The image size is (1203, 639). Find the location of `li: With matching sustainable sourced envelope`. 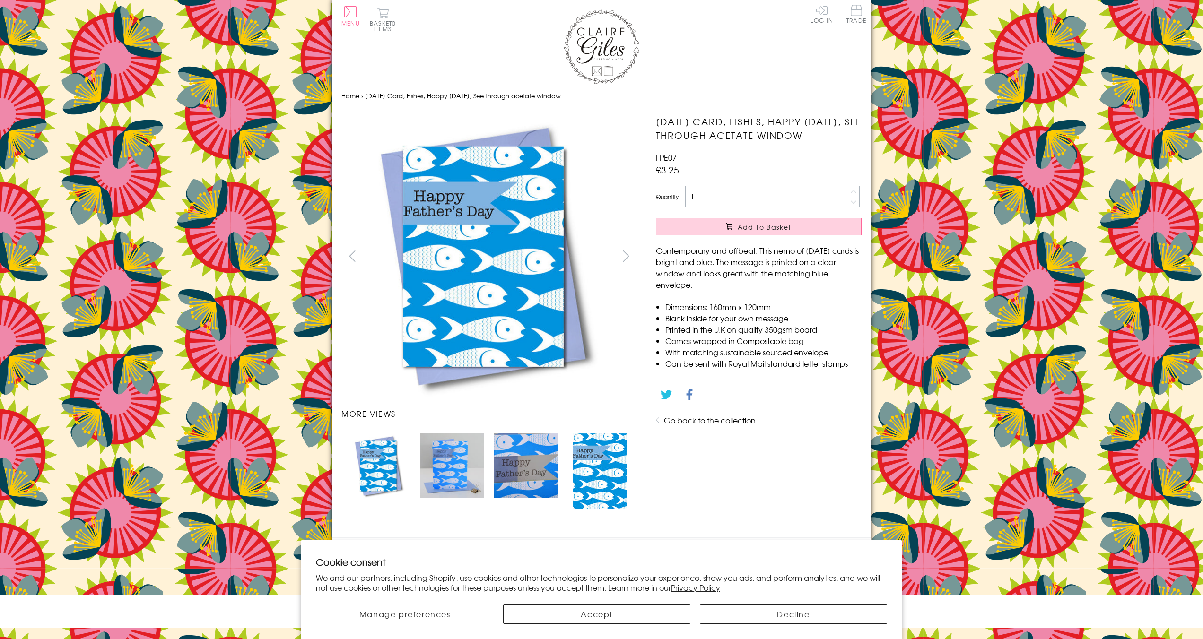

li: With matching sustainable sourced envelope is located at coordinates (763, 352).